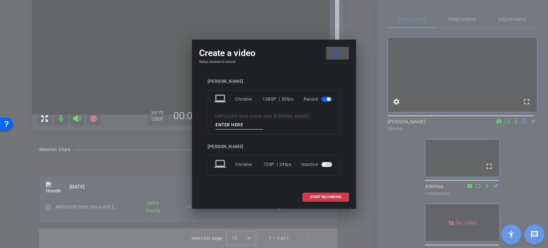  What do you see at coordinates (277, 164) in the screenshot?
I see `div: 720P | 24fps` at bounding box center [277, 164].